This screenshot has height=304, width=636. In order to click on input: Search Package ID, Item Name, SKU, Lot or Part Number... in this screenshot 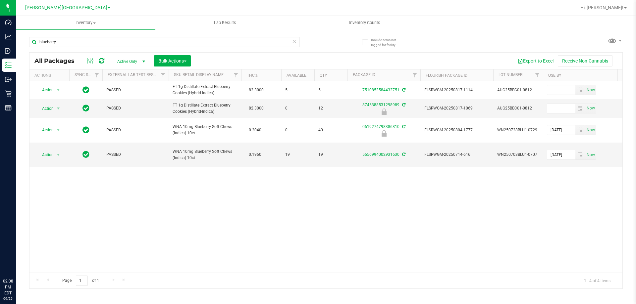, I will do `click(164, 42)`.